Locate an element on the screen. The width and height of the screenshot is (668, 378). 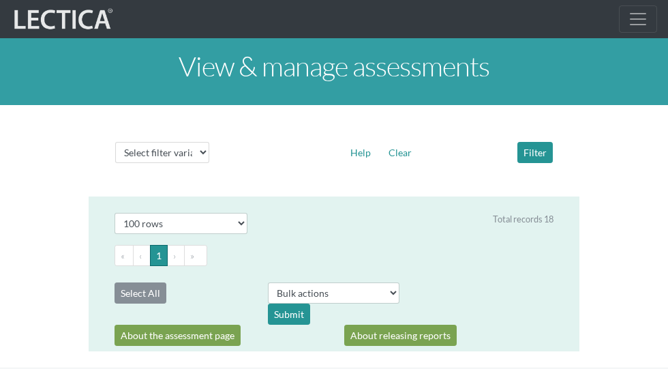
button: Filter is located at coordinates (535, 152).